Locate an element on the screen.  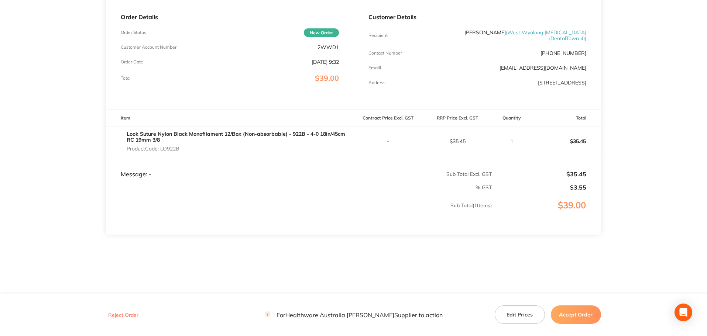
a: Look Suture Nylon Black Monofilament 12/Box (Non-absorbable) - 922B - 4-0 18in/45cm RC 19mm 3/8 is located at coordinates (236, 137).